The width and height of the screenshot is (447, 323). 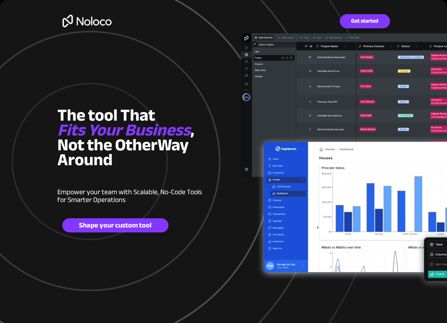 What do you see at coordinates (115, 225) in the screenshot?
I see `a: Shape your custom tool` at bounding box center [115, 225].